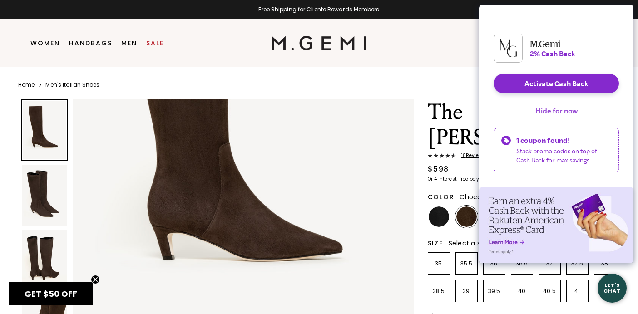  What do you see at coordinates (155, 43) in the screenshot?
I see `a: Sale` at bounding box center [155, 43].